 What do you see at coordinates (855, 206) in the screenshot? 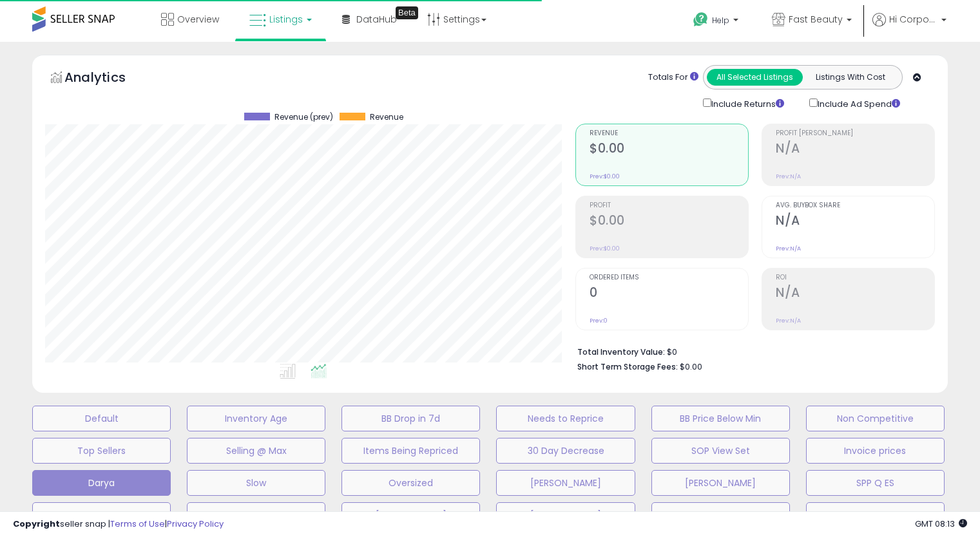
I see `span: Avg. Buybox Share` at bounding box center [855, 206].